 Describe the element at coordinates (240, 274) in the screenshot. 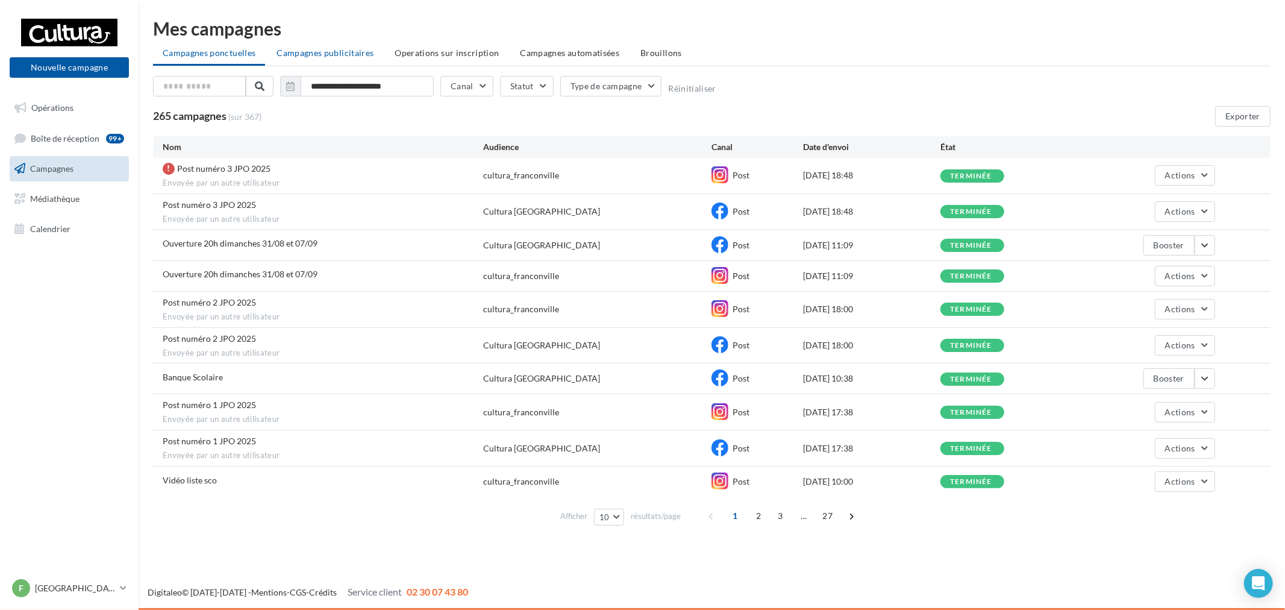

I see `span: Ouverture 20h dimanches 31/08 et 07/09` at that location.